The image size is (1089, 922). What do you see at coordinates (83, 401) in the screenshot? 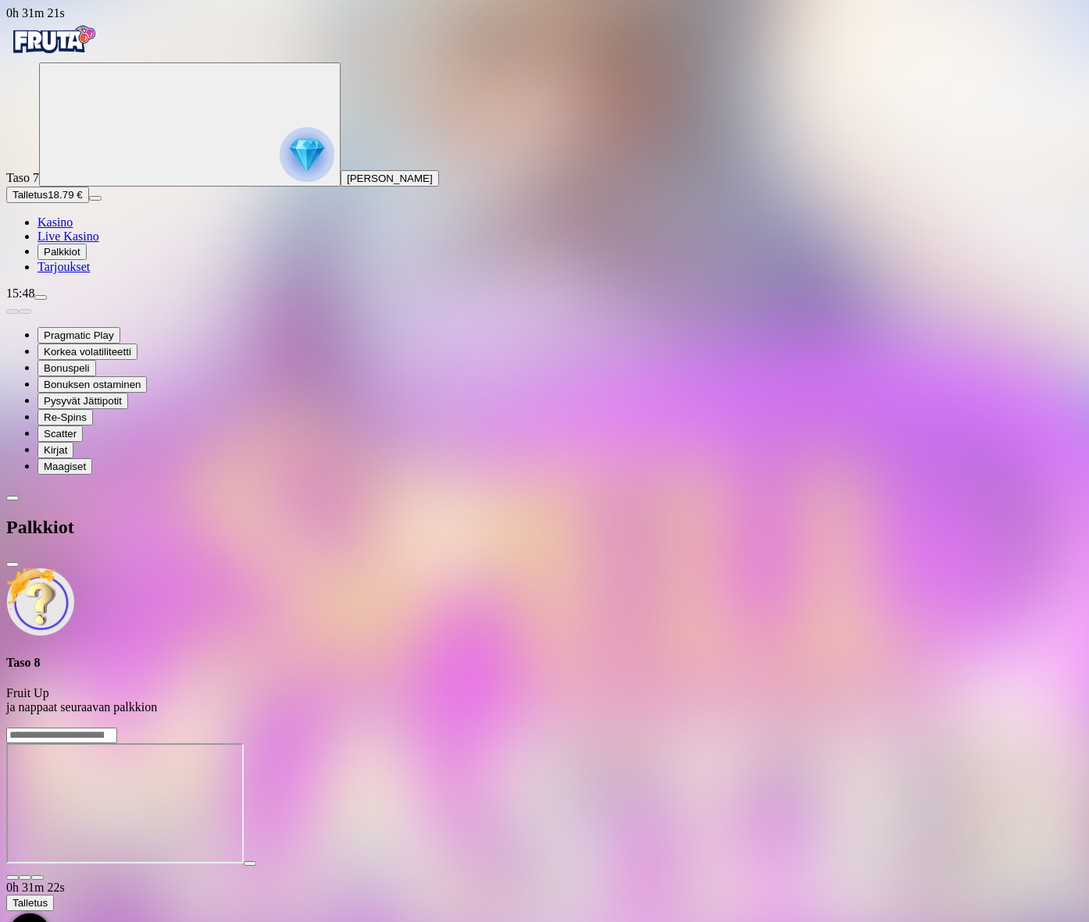
I see `button: Pysyvät Jättipotit` at bounding box center [83, 401].